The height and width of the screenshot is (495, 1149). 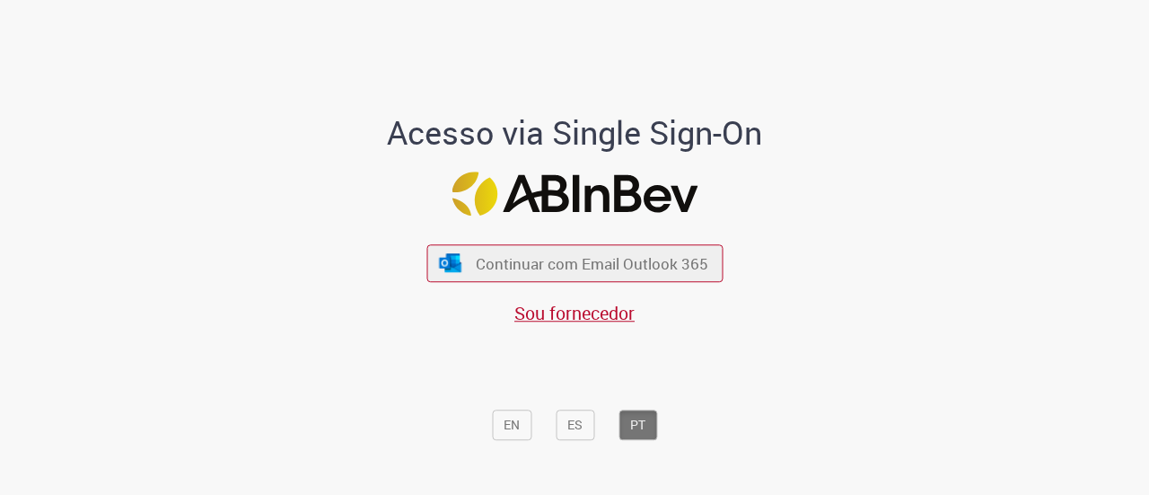 What do you see at coordinates (575, 133) in the screenshot?
I see `h1: Acesso via Single Sign-On` at bounding box center [575, 133].